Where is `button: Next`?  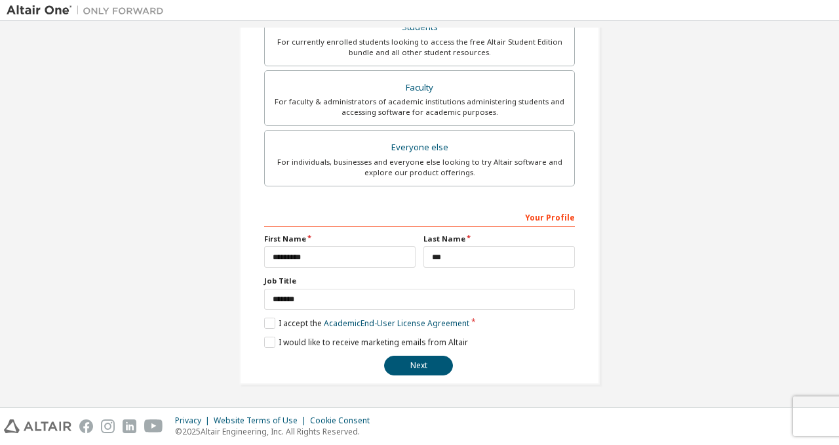 button: Next is located at coordinates (418, 365).